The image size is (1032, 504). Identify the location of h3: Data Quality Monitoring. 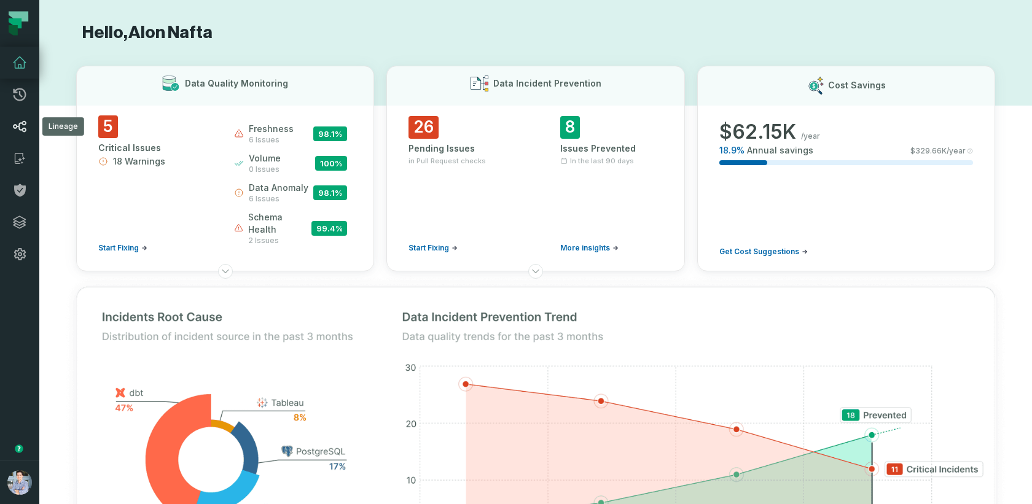
(236, 84).